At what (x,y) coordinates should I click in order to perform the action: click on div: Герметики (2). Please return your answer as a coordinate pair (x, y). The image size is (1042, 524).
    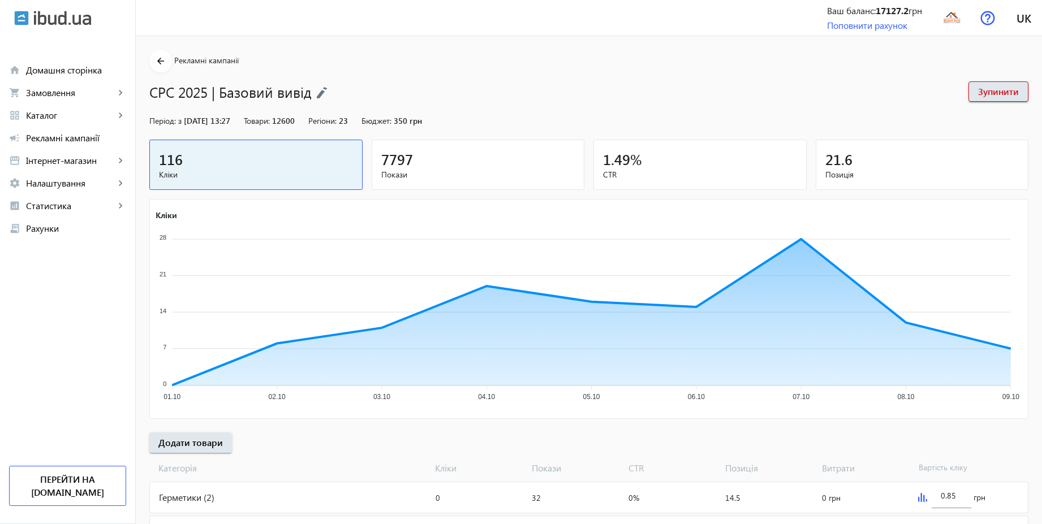
    Looking at the image, I should click on (290, 498).